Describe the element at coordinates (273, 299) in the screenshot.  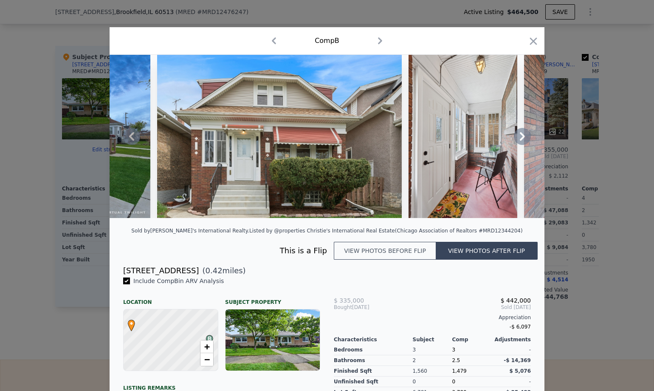
I see `div: Subject Property` at that location.